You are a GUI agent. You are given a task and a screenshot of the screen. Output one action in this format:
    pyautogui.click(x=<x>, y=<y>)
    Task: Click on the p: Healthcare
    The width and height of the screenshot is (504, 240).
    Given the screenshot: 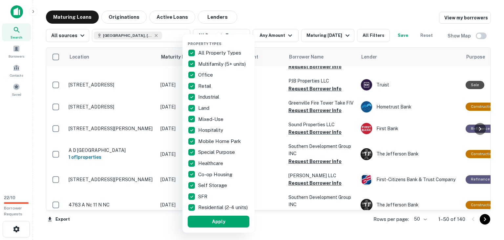 What is the action you would take?
    pyautogui.click(x=211, y=163)
    